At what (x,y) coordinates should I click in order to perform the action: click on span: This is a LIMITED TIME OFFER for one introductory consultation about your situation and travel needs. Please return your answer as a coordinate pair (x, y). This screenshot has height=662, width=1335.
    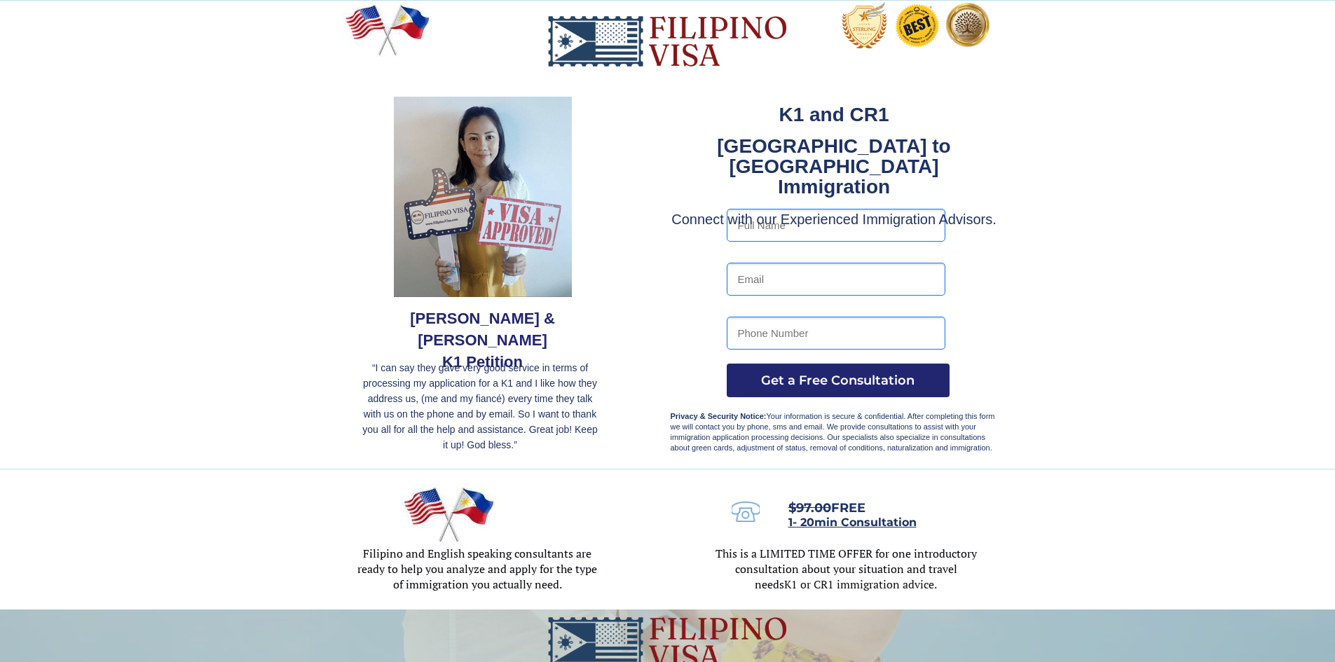
    Looking at the image, I should click on (846, 569).